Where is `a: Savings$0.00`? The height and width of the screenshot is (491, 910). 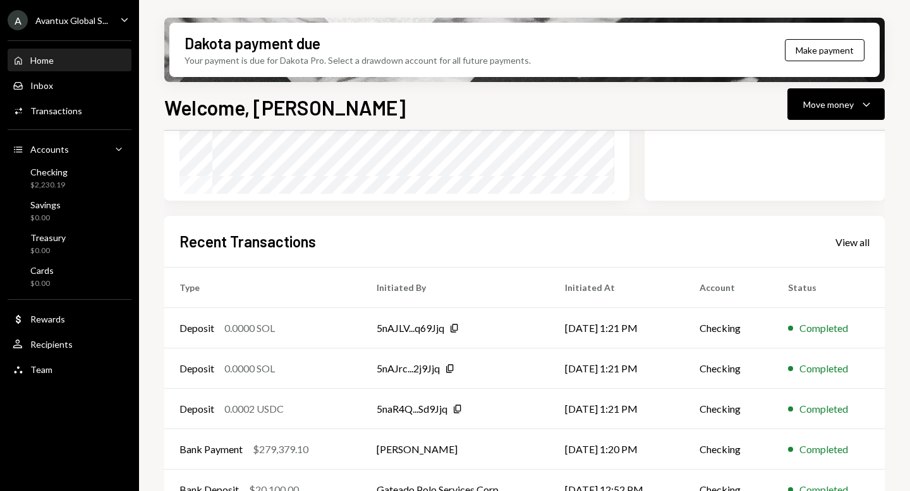 a: Savings$0.00 is located at coordinates (69, 211).